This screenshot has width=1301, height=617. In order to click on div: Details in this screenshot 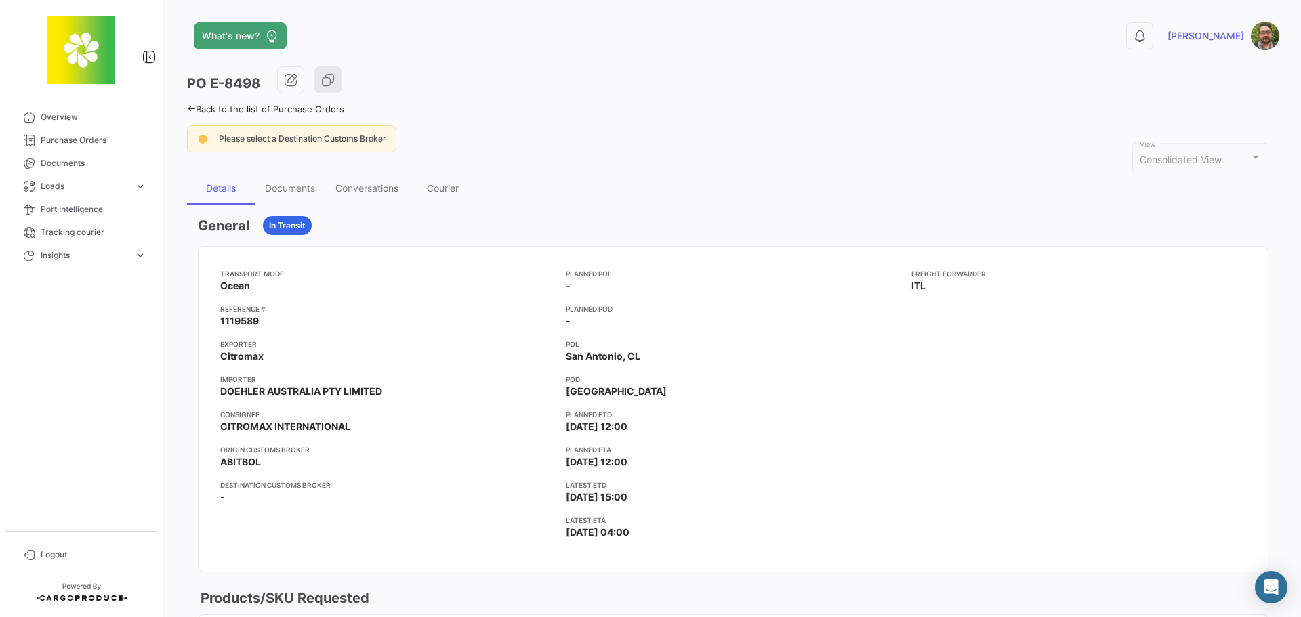, I will do `click(221, 188)`.